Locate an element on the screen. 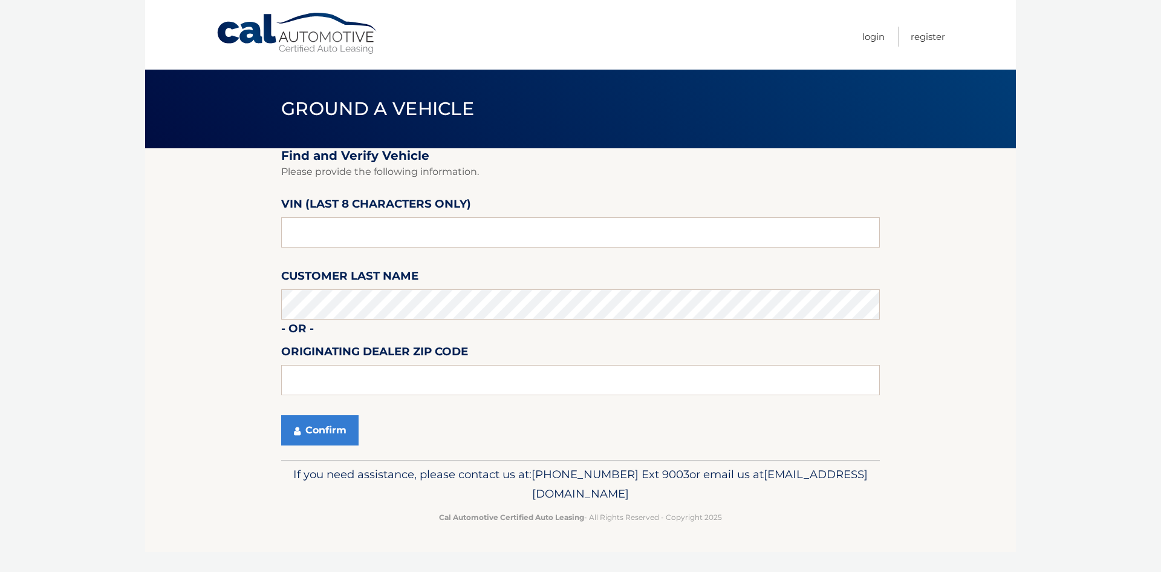  label: Originating Dealer Zip Code is located at coordinates (374, 353).